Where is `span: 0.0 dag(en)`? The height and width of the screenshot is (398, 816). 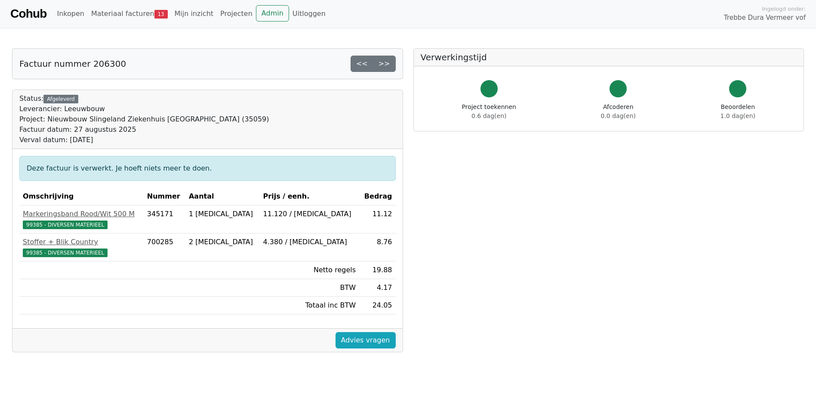 span: 0.0 dag(en) is located at coordinates (618, 116).